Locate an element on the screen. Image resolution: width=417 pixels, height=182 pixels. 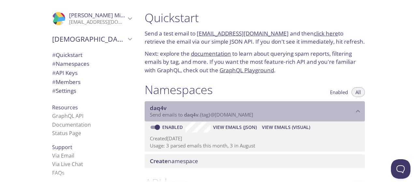
a: Status Page is located at coordinates (66, 133).